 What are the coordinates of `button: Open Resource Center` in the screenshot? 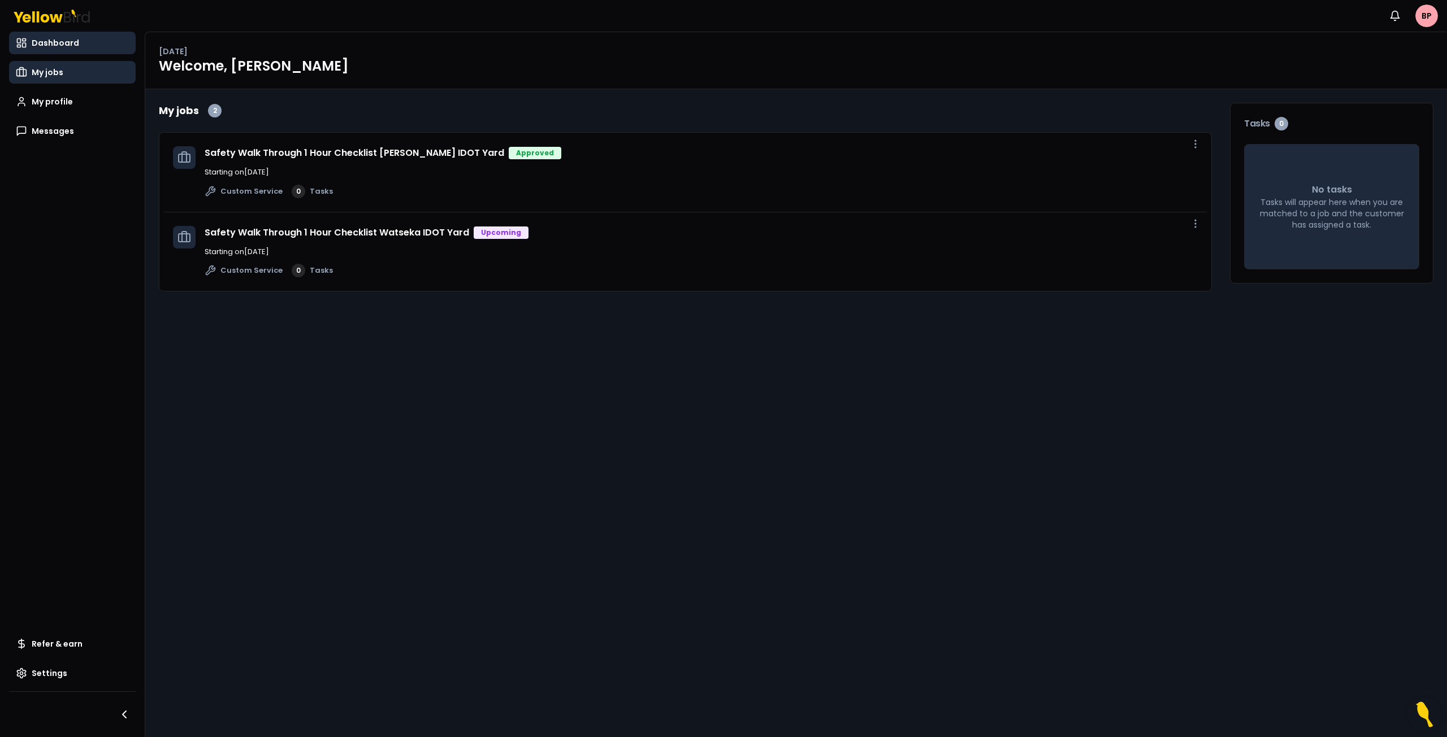 It's located at (1424, 715).